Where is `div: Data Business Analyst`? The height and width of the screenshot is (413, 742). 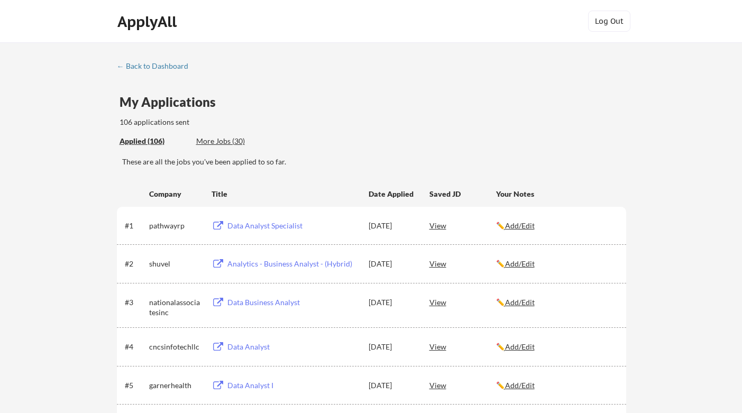 div: Data Business Analyst is located at coordinates (293, 303).